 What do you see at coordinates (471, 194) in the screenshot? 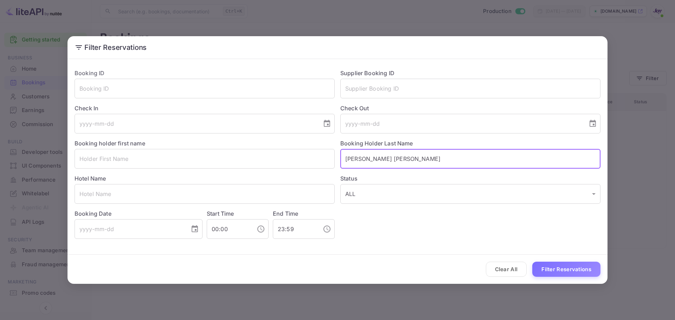
I see `div: ALL` at bounding box center [471, 194].